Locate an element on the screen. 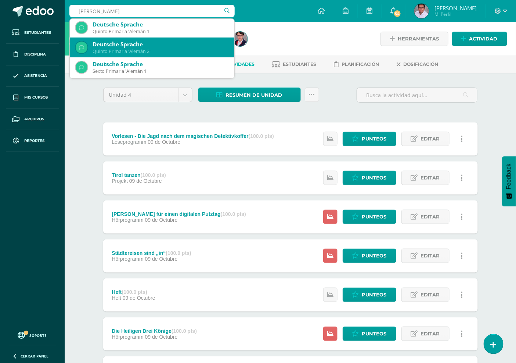 Image resolution: width=516 pixels, height=363 pixels. span: 54 is located at coordinates (398, 14).